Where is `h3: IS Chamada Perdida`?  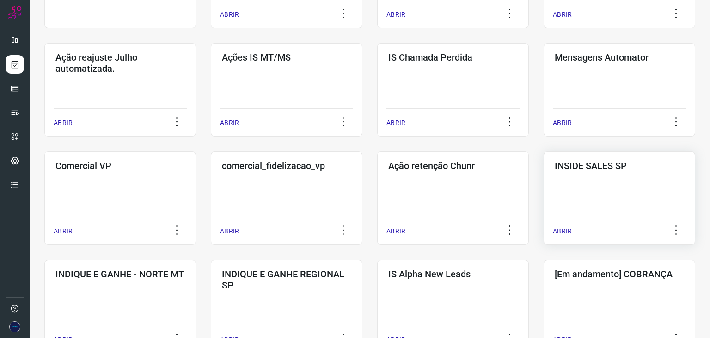
h3: IS Chamada Perdida is located at coordinates (453, 57).